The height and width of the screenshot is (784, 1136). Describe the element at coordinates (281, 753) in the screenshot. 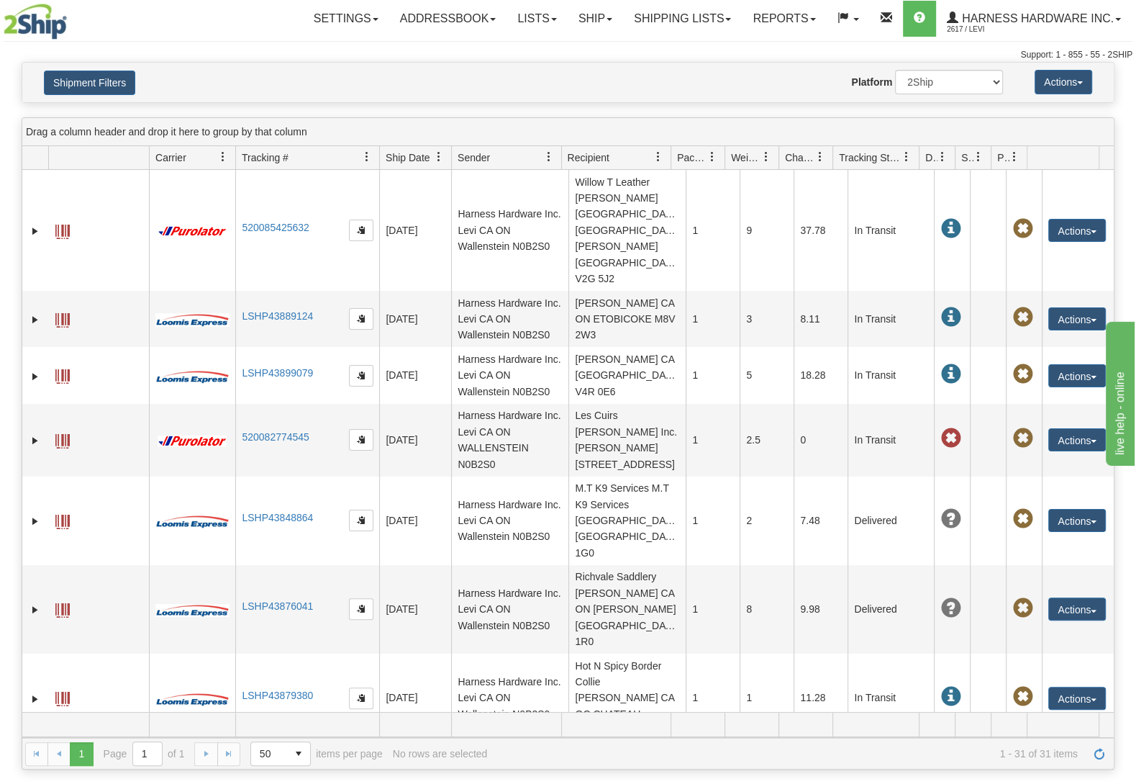

I see `span: Page sizes drop down` at that location.